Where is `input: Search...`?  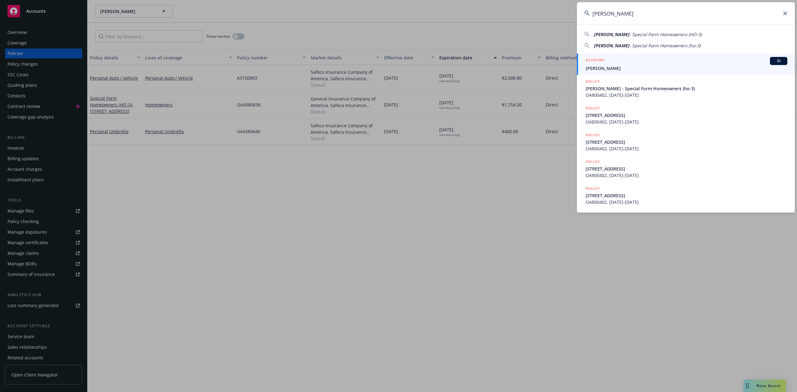
input: Search... is located at coordinates (686, 13).